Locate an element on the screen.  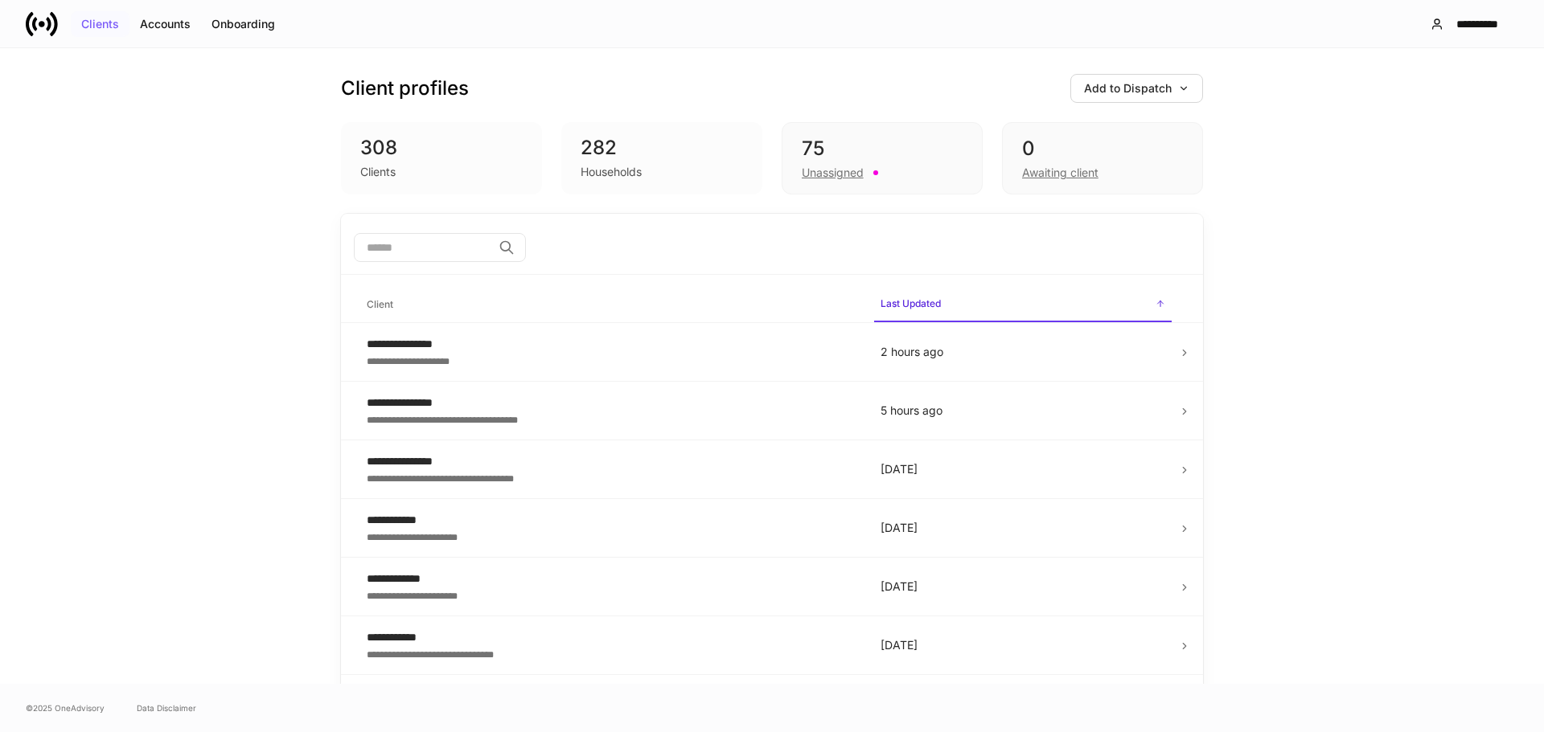
span: © 2025 OneAdvisory is located at coordinates (65, 708).